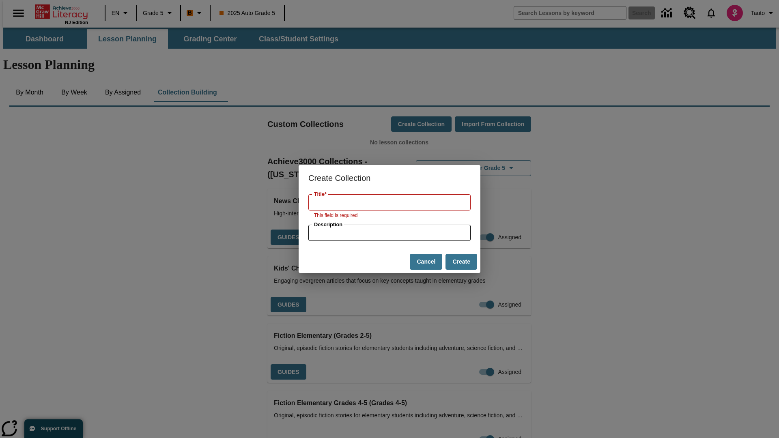 The height and width of the screenshot is (438, 779). Describe the element at coordinates (328, 225) in the screenshot. I see `label: Description` at that location.